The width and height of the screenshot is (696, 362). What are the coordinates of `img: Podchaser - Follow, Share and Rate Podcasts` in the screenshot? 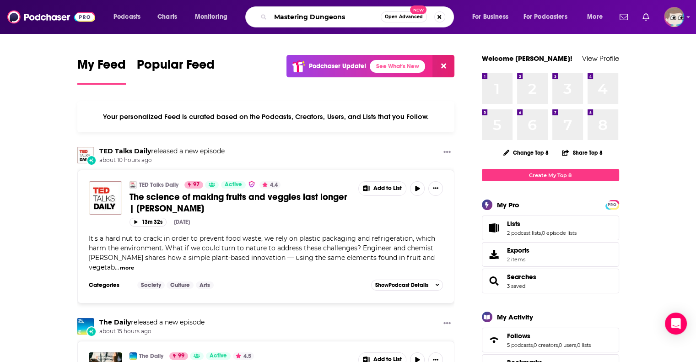 It's located at (51, 17).